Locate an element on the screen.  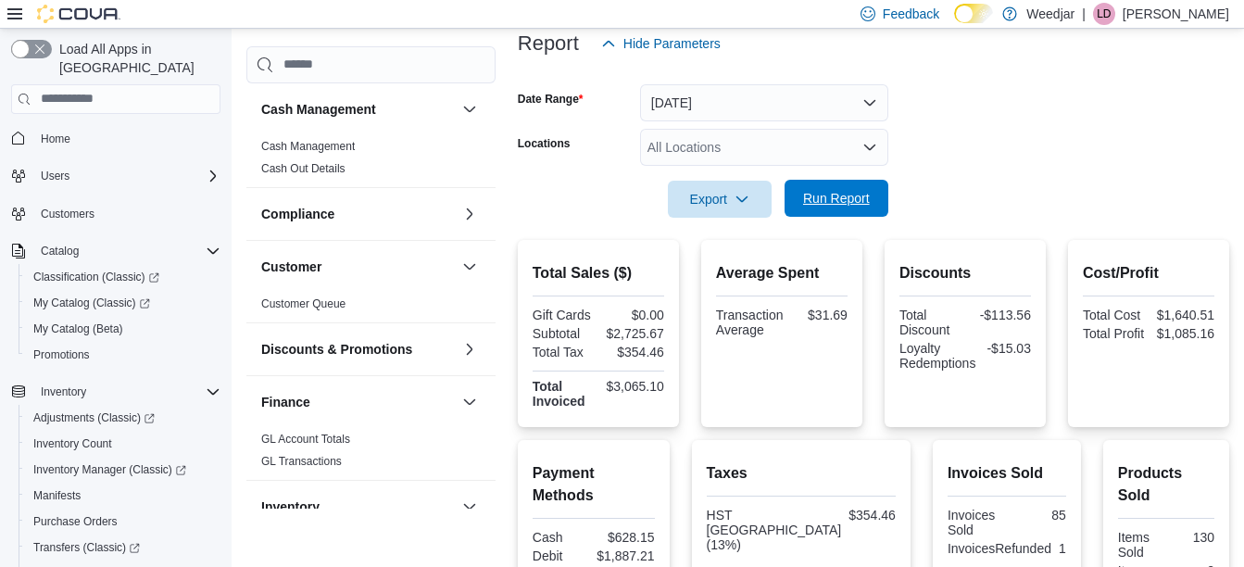
a: Classification (Classic) is located at coordinates (96, 277).